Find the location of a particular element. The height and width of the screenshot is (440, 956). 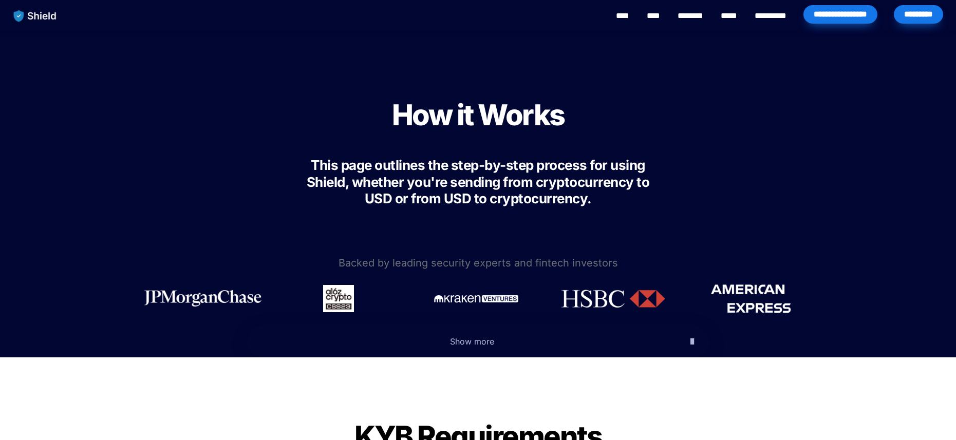

button: Show more is located at coordinates (478, 342).